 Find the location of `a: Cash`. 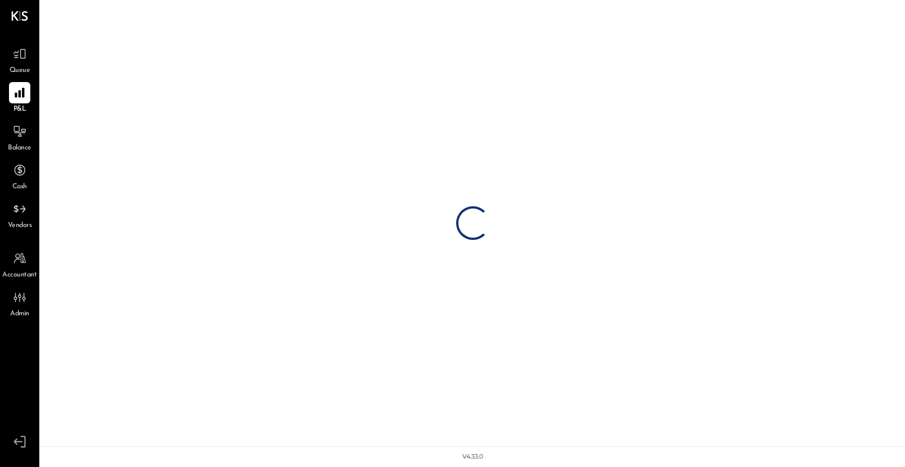

a: Cash is located at coordinates (20, 176).